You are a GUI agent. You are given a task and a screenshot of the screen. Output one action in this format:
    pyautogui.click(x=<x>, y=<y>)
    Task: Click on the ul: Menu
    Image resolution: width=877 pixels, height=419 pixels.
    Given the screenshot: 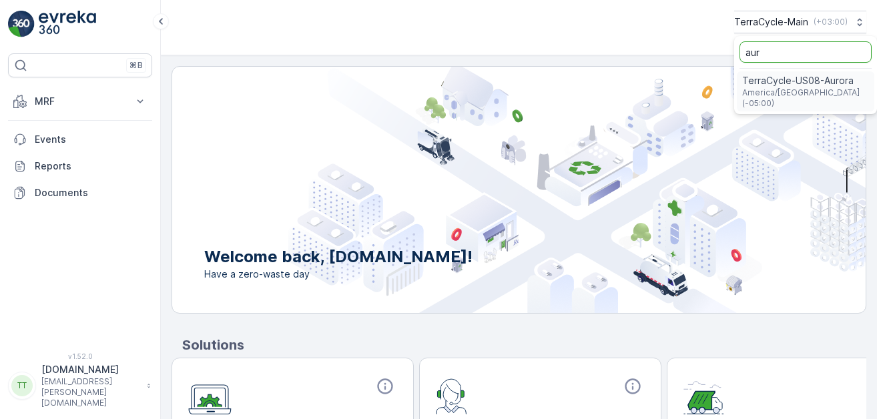 What is the action you would take?
    pyautogui.click(x=805, y=75)
    